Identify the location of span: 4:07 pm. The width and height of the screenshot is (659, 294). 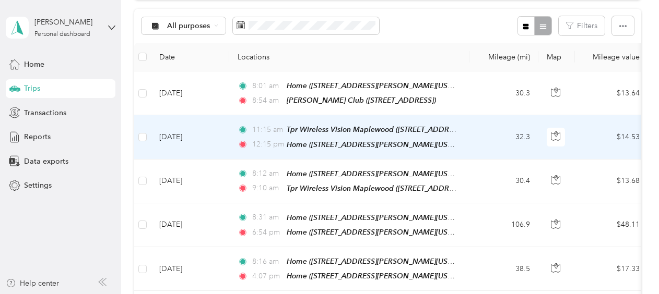
(267, 277).